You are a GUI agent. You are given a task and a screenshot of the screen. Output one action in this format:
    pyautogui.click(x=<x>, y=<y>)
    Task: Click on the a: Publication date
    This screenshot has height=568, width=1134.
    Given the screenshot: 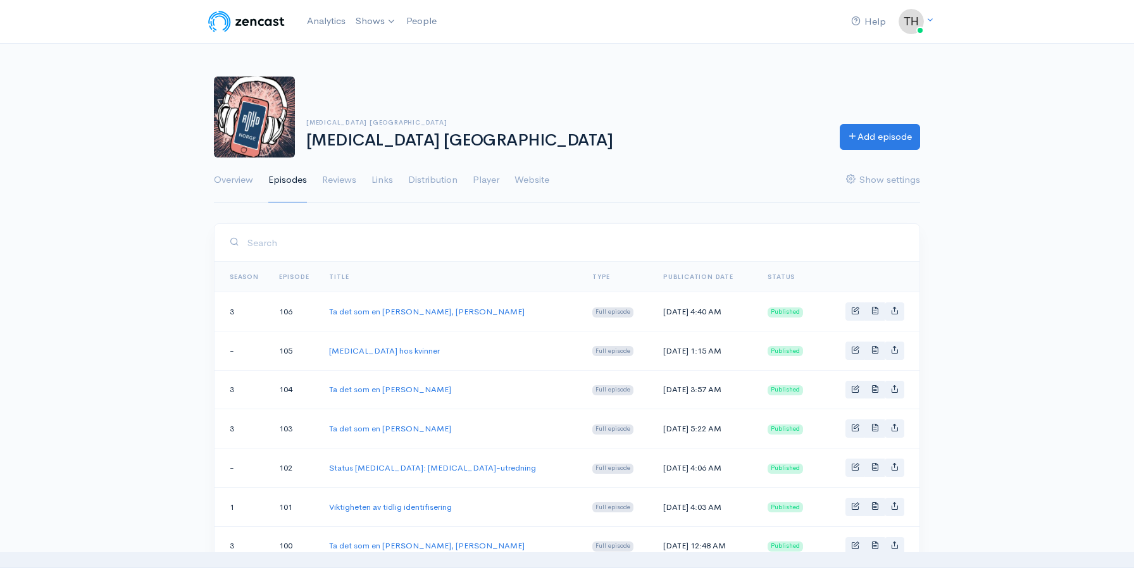 What is the action you would take?
    pyautogui.click(x=698, y=277)
    